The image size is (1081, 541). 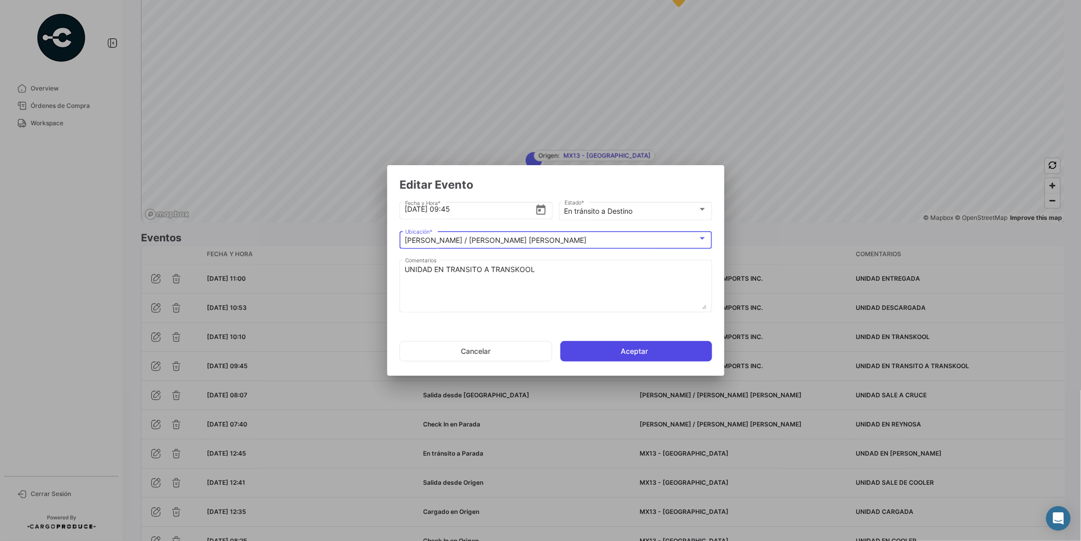 I want to click on mat-select-trigger: En tránsito a Destino, so click(x=599, y=211).